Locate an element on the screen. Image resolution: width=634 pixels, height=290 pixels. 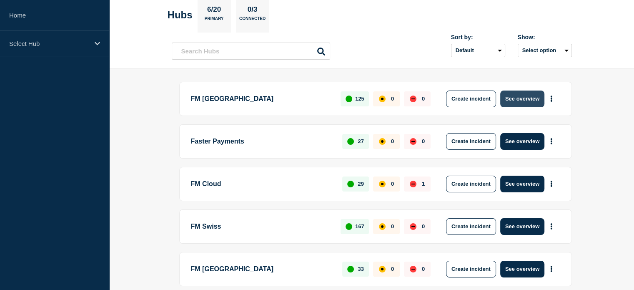
p: 29 is located at coordinates (361, 183).